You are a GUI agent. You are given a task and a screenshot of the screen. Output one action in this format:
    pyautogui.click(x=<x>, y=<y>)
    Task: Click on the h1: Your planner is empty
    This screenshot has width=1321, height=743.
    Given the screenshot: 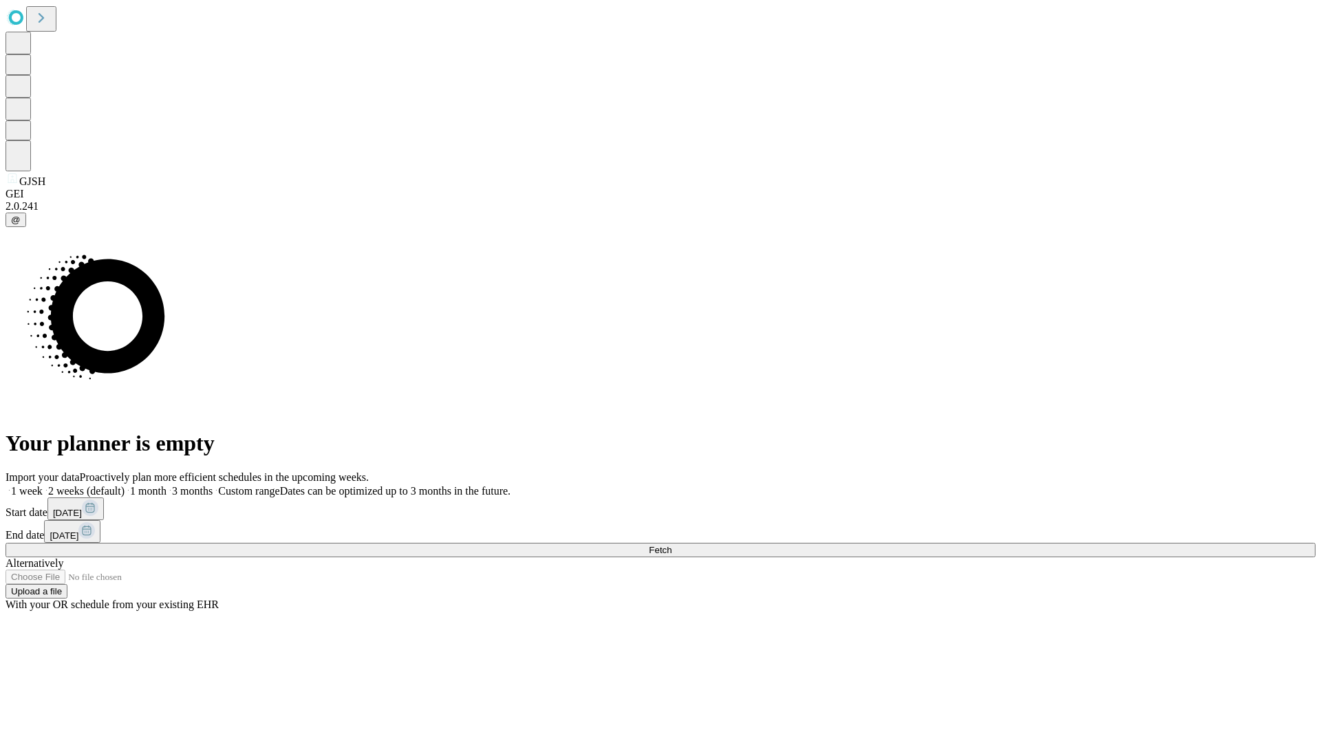 What is the action you would take?
    pyautogui.click(x=661, y=443)
    